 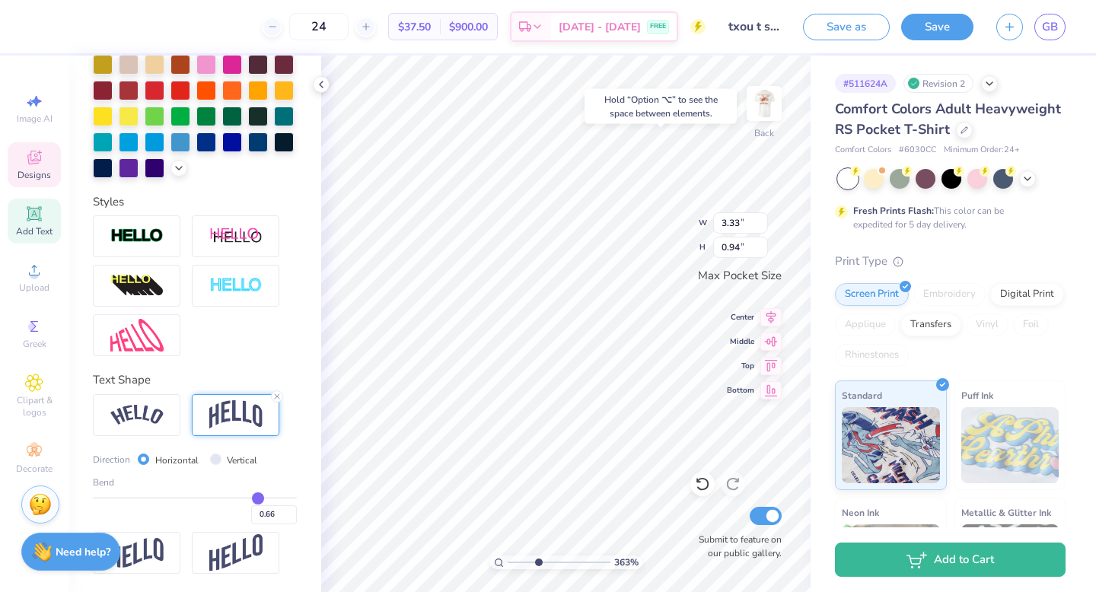 I want to click on img: Arc, so click(x=137, y=415).